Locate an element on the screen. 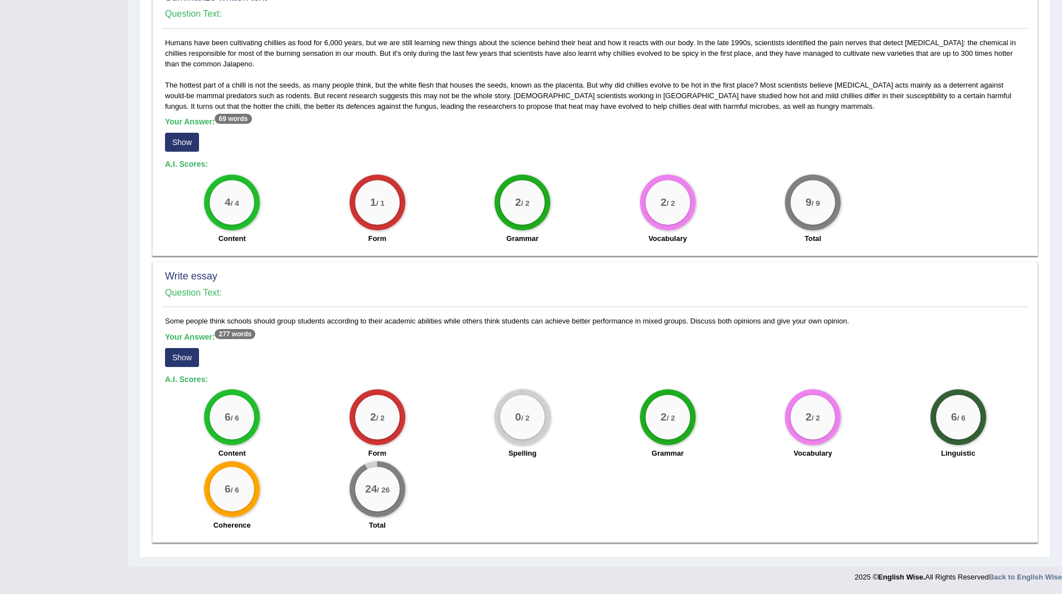  small: / 4 is located at coordinates (235, 203).